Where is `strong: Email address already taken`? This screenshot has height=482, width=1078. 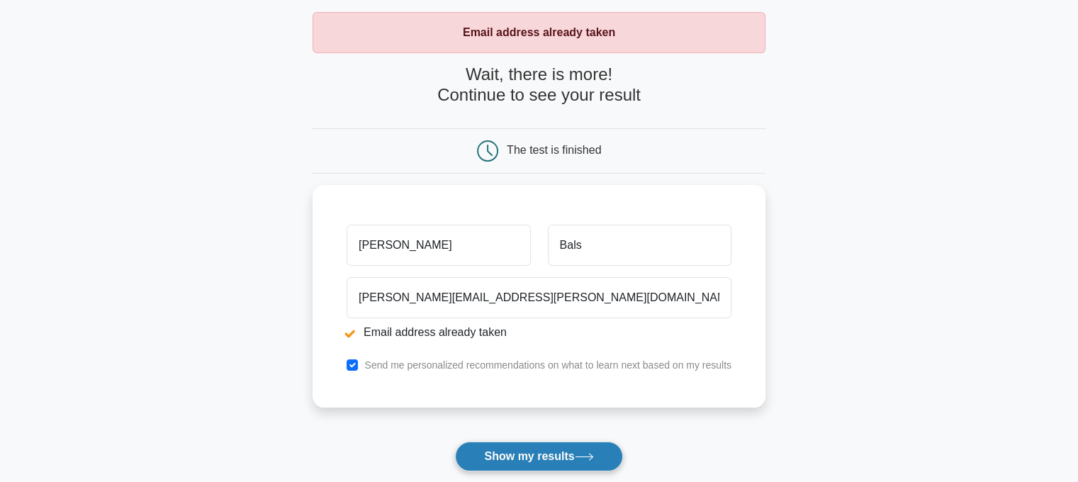
strong: Email address already taken is located at coordinates (539, 32).